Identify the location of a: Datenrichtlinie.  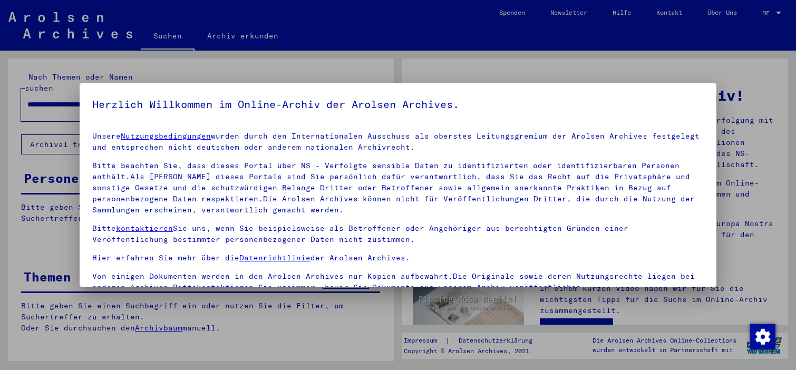
(275, 258).